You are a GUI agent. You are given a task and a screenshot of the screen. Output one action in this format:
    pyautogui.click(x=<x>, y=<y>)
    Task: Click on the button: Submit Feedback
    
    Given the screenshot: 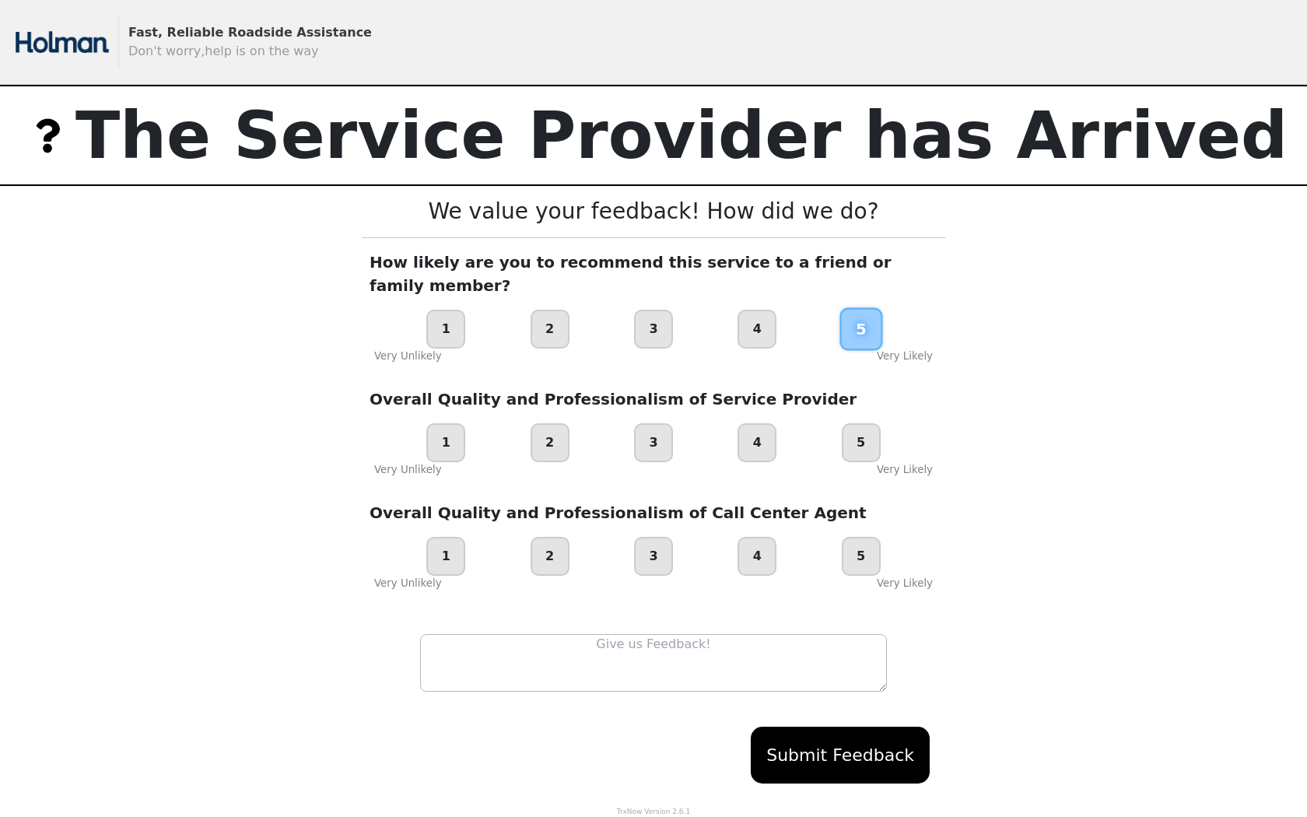 What is the action you would take?
    pyautogui.click(x=840, y=755)
    